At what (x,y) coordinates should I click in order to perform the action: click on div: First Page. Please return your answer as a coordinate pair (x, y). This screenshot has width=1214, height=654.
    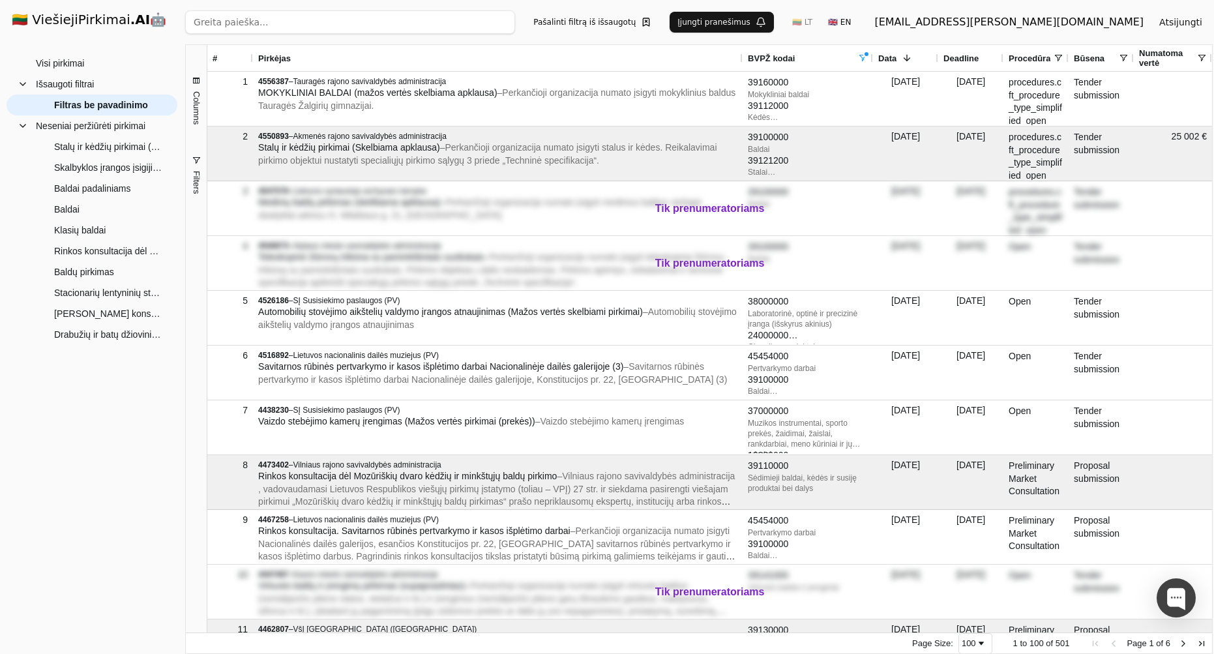
    Looking at the image, I should click on (1095, 643).